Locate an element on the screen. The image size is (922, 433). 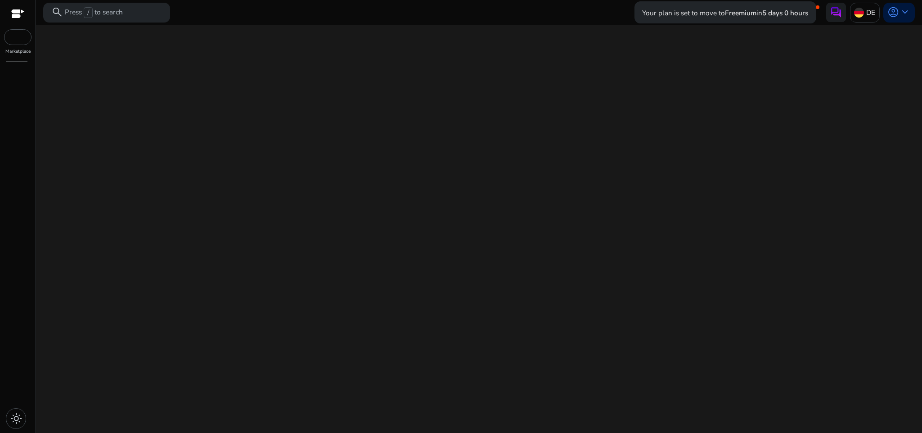
p: DE is located at coordinates (871, 12).